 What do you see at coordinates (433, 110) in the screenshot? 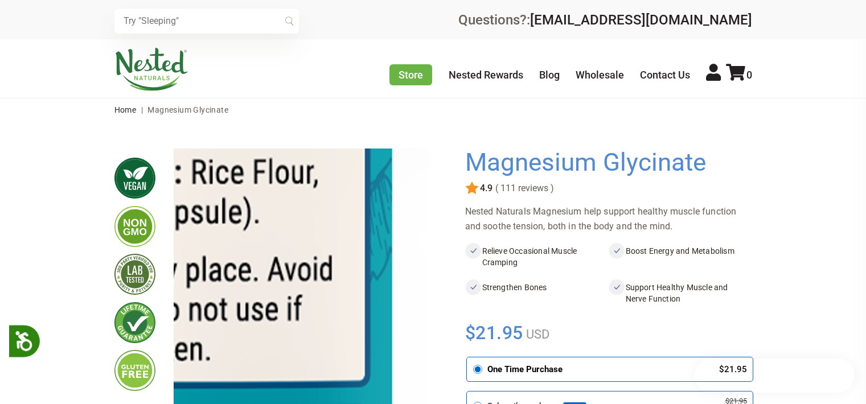
I see `nav: breadcrumbs` at bounding box center [433, 110].